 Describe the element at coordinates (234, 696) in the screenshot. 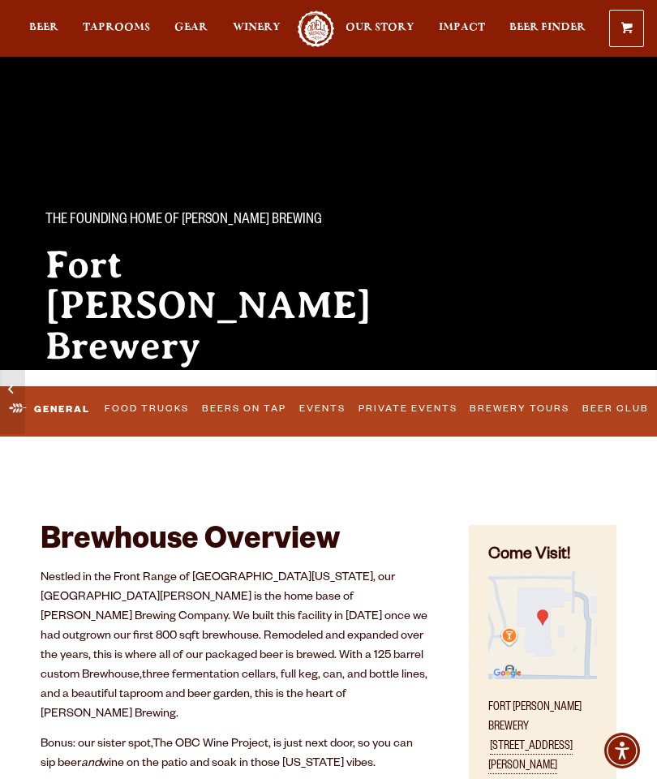

I see `span: three fermentation cellars, full keg, can, and bottle lines, and a beautiful taproom and beer gar...` at that location.